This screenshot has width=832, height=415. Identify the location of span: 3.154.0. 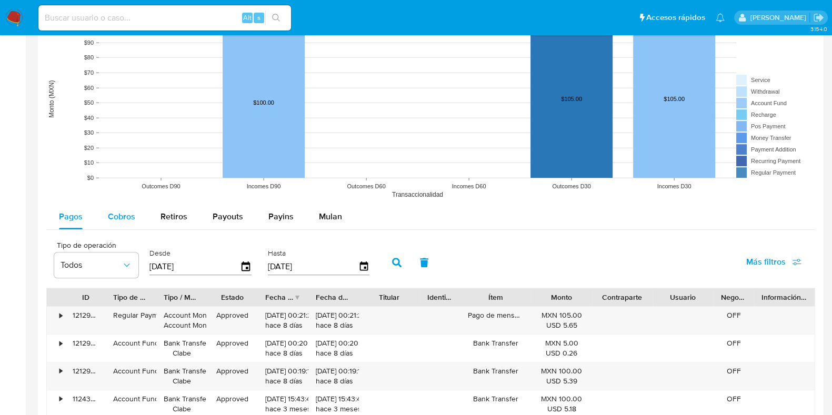
(818, 29).